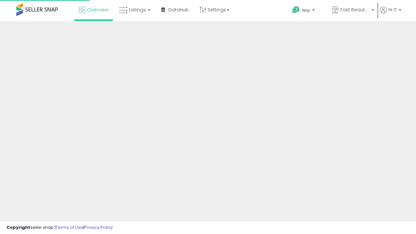  I want to click on i: Get Help, so click(296, 10).